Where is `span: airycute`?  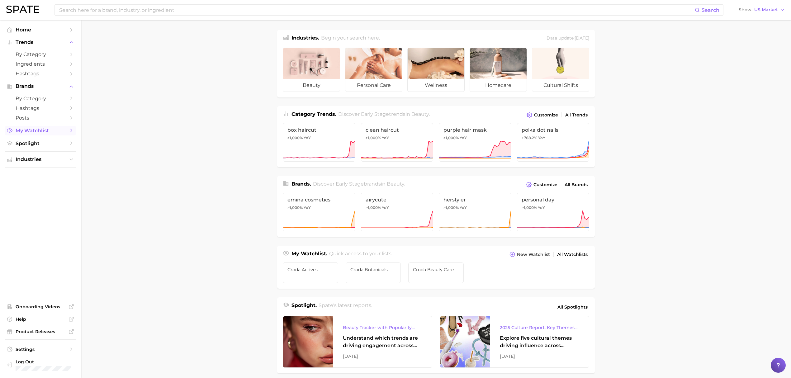
span: airycute is located at coordinates (397, 200).